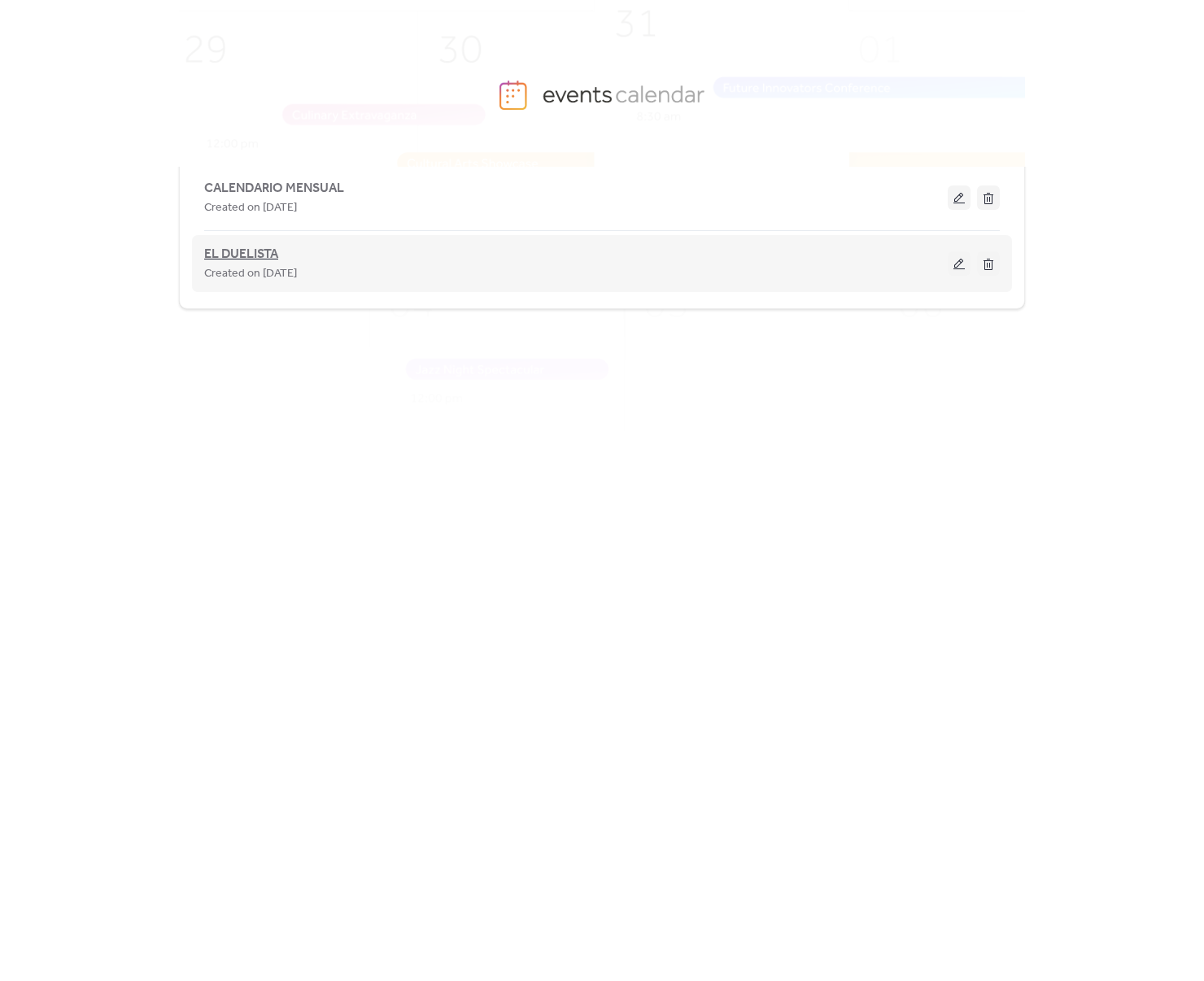 The height and width of the screenshot is (981, 1204). What do you see at coordinates (241, 255) in the screenshot?
I see `a: EL DUELISTA` at bounding box center [241, 255].